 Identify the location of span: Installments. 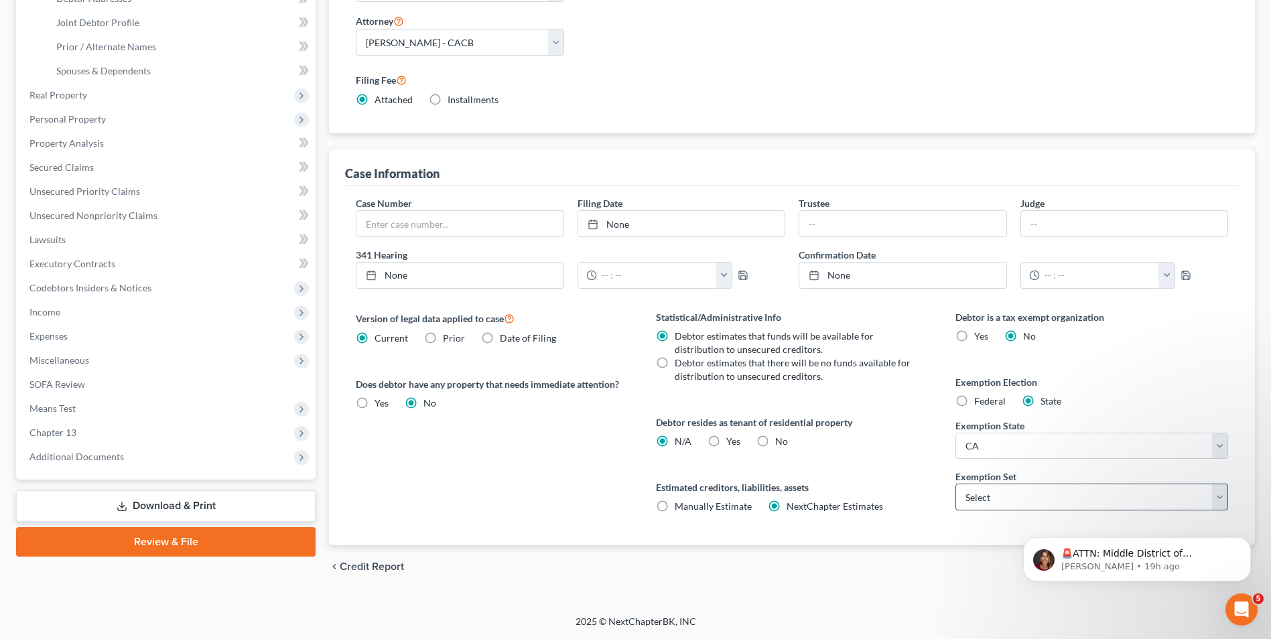
(473, 99).